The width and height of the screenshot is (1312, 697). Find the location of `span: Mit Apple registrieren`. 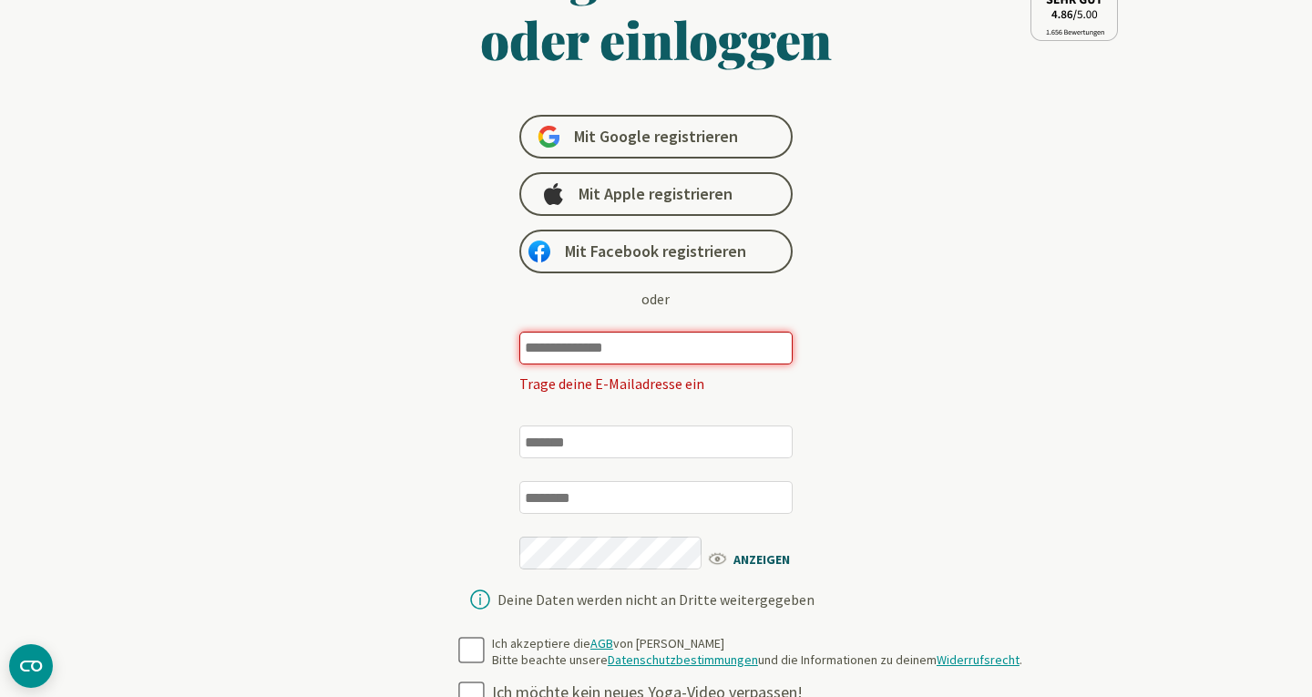

span: Mit Apple registrieren is located at coordinates (655, 194).